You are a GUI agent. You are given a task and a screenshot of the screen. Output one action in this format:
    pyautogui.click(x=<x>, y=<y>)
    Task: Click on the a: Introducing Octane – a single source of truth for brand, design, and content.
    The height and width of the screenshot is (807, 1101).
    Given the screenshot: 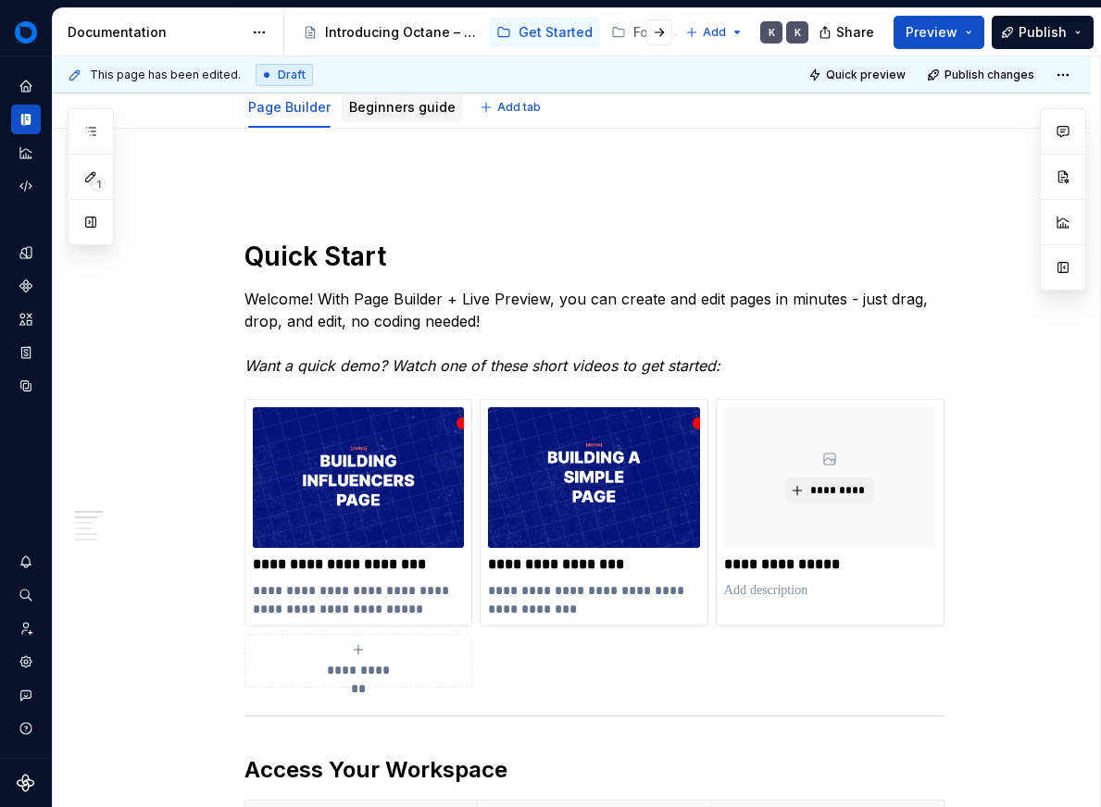 What is the action you would take?
    pyautogui.click(x=390, y=32)
    